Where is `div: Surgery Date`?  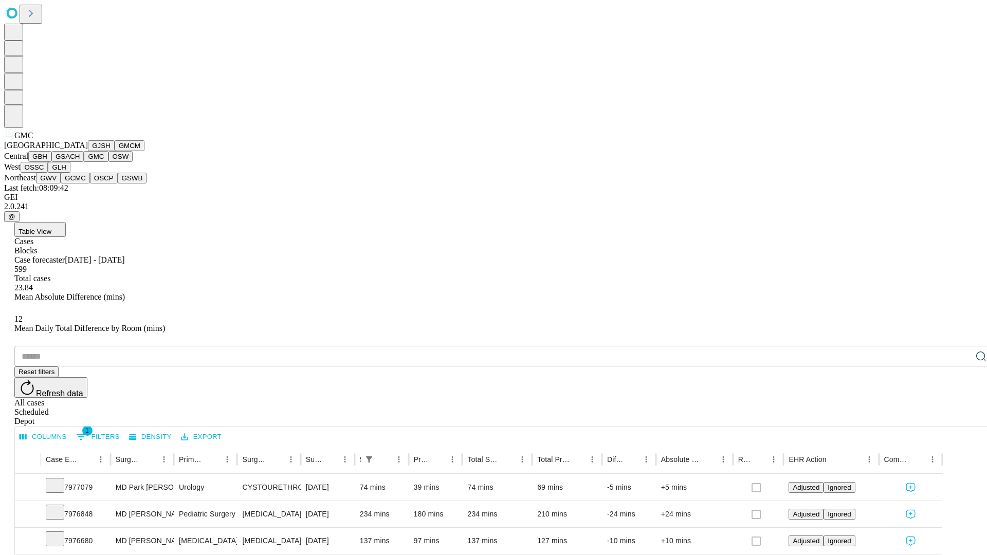 div: Surgery Date is located at coordinates (314, 460).